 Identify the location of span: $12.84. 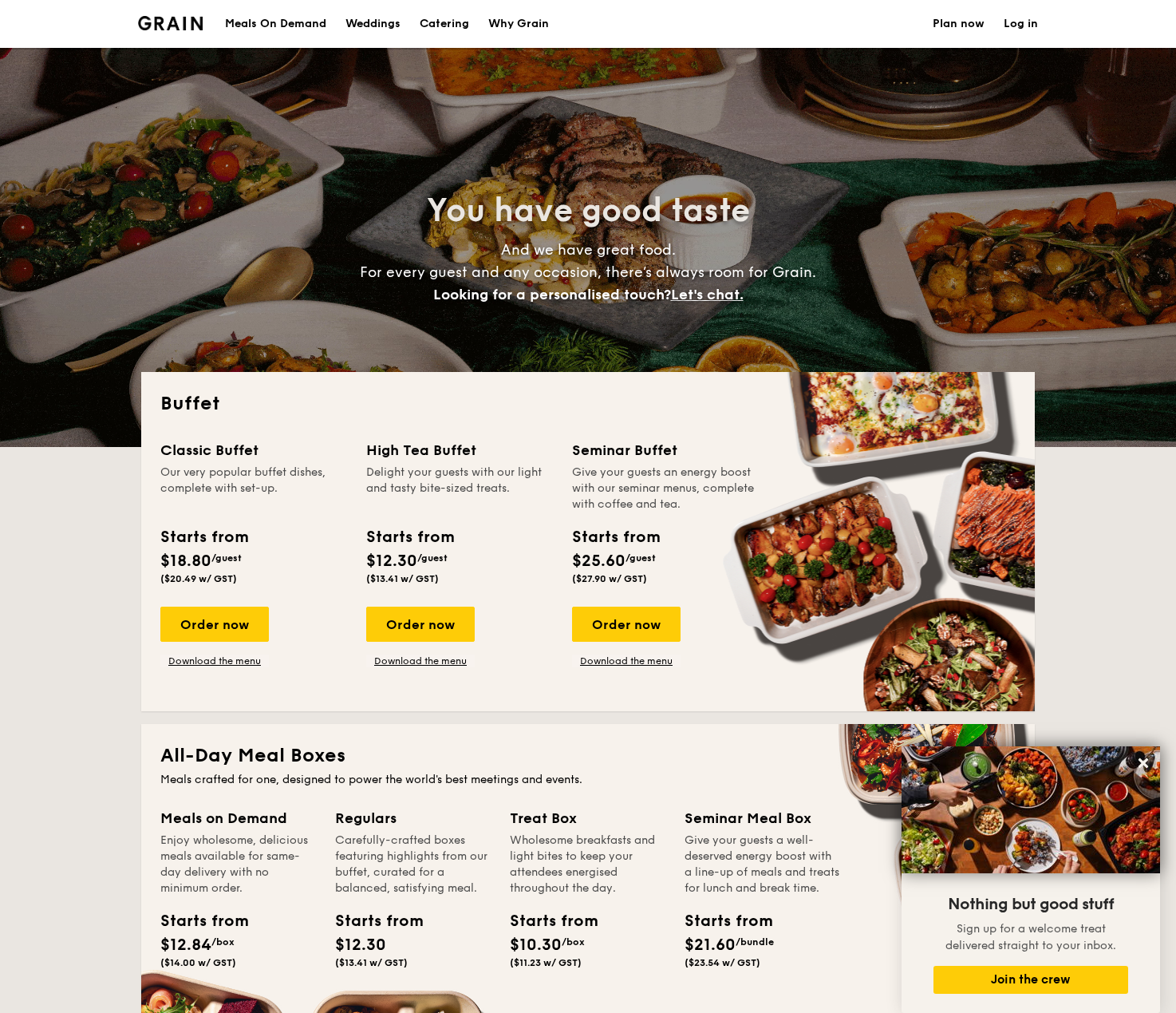
(186, 945).